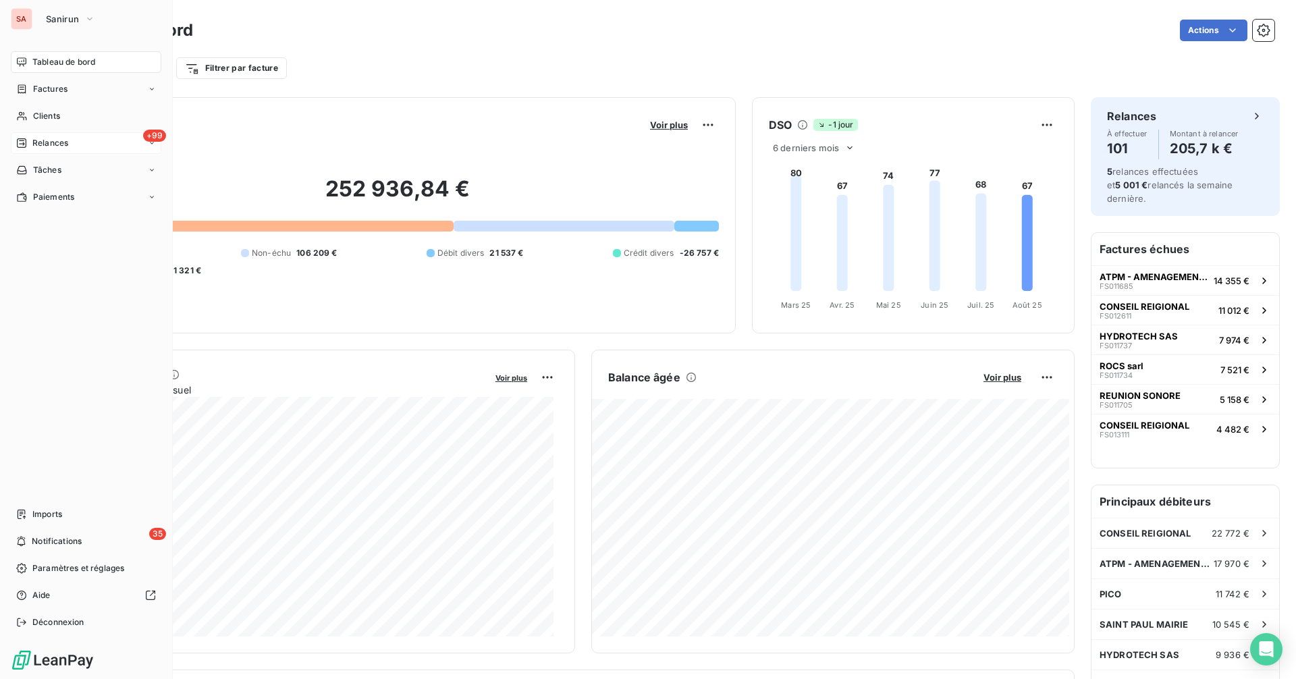  What do you see at coordinates (1233, 655) in the screenshot?
I see `span: 9 936 €` at bounding box center [1233, 655].